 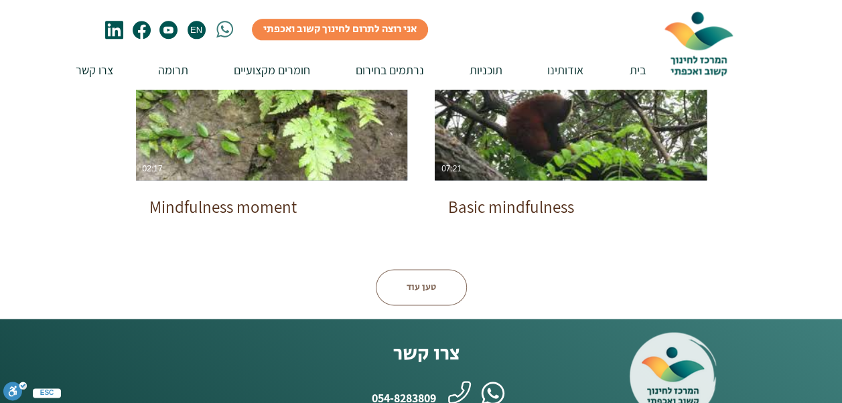 I want to click on a: בית, so click(x=624, y=70).